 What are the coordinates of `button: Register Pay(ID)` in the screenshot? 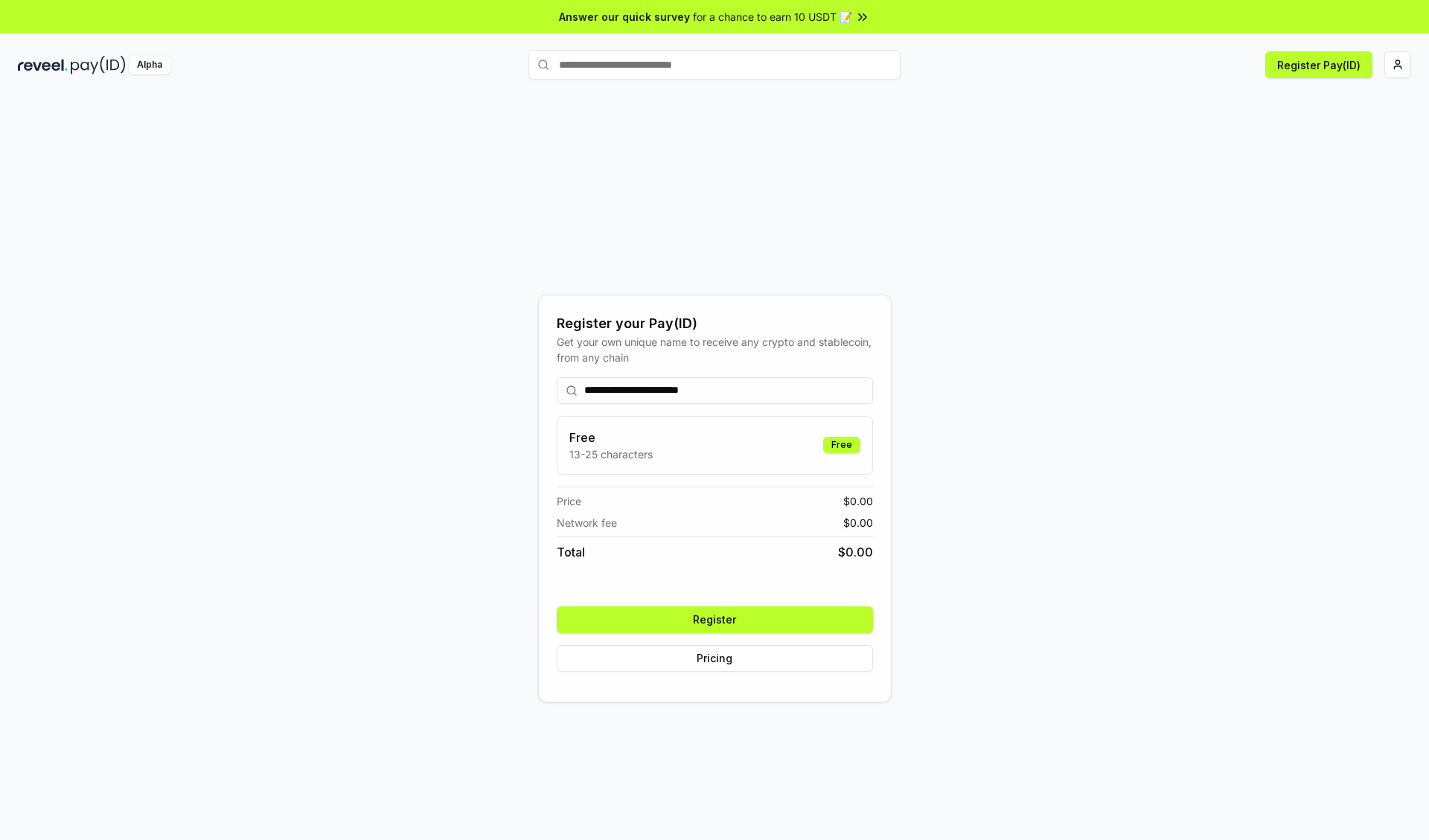 It's located at (1318, 65).